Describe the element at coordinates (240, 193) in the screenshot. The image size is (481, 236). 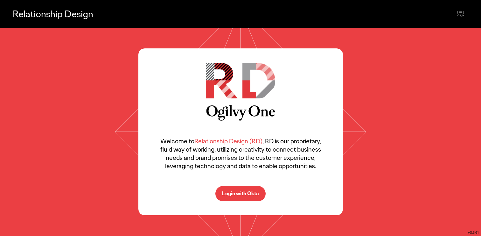
I see `button: Login with Okta` at that location.